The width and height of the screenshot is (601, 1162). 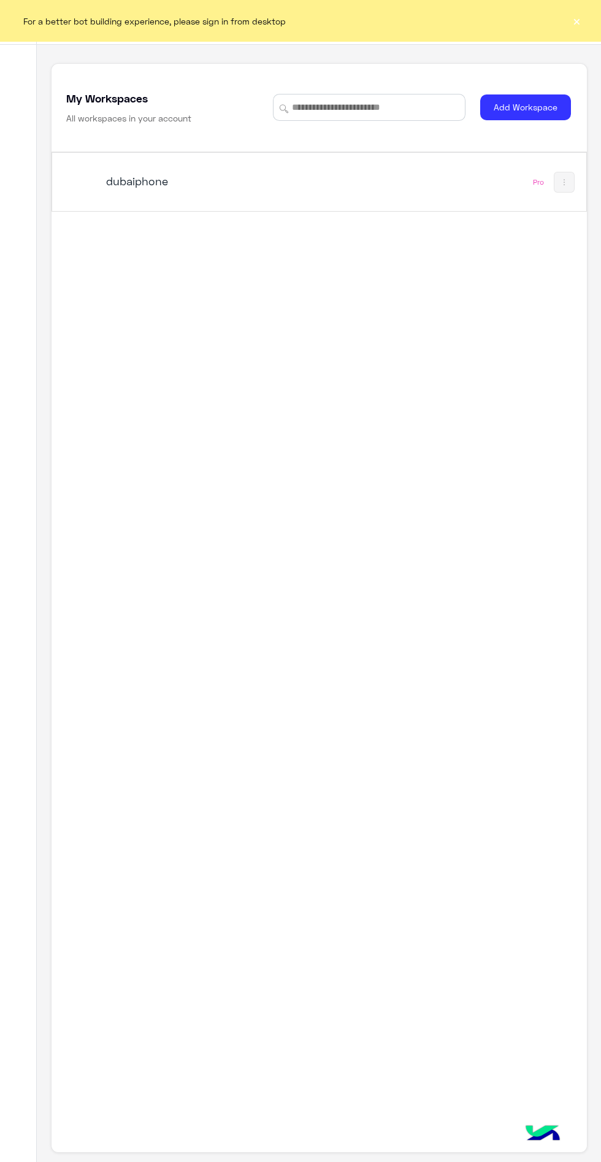 I want to click on h6: All workspaces in your account, so click(x=129, y=118).